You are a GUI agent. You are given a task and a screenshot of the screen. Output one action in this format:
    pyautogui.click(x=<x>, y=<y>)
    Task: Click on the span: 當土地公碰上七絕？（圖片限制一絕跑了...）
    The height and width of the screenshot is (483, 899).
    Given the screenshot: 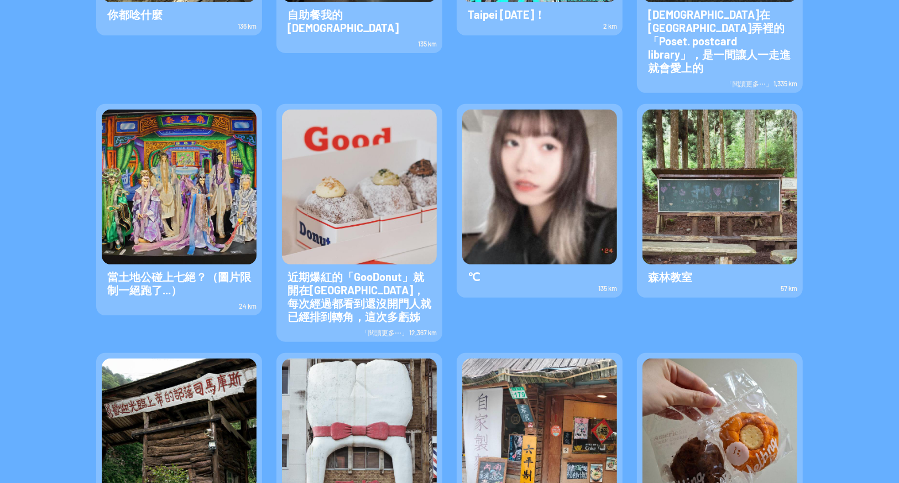 What is the action you would take?
    pyautogui.click(x=179, y=283)
    